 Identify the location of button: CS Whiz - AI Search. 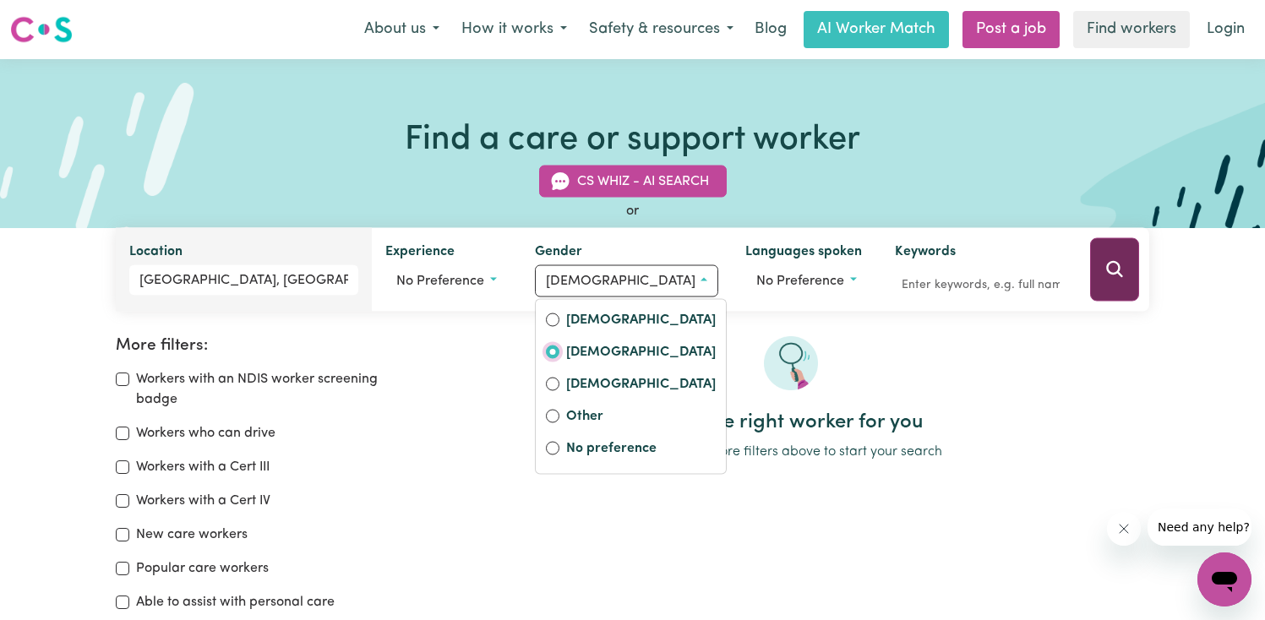
(633, 182).